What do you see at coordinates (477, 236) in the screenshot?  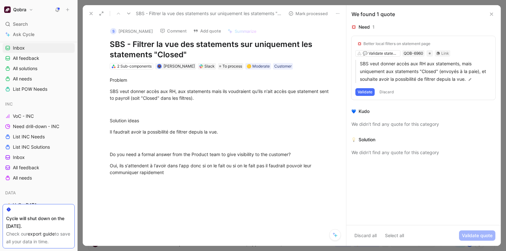 I see `button: Validate quote` at bounding box center [477, 236].